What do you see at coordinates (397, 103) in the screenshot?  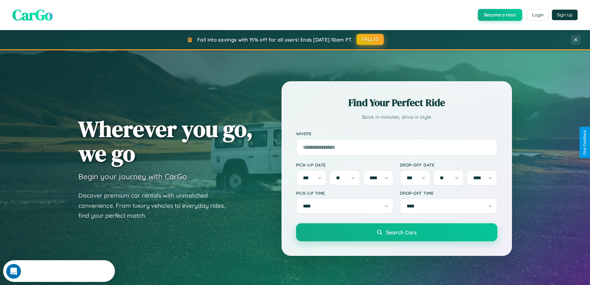 I see `h2: Find Your Perfect Ride` at bounding box center [397, 103].